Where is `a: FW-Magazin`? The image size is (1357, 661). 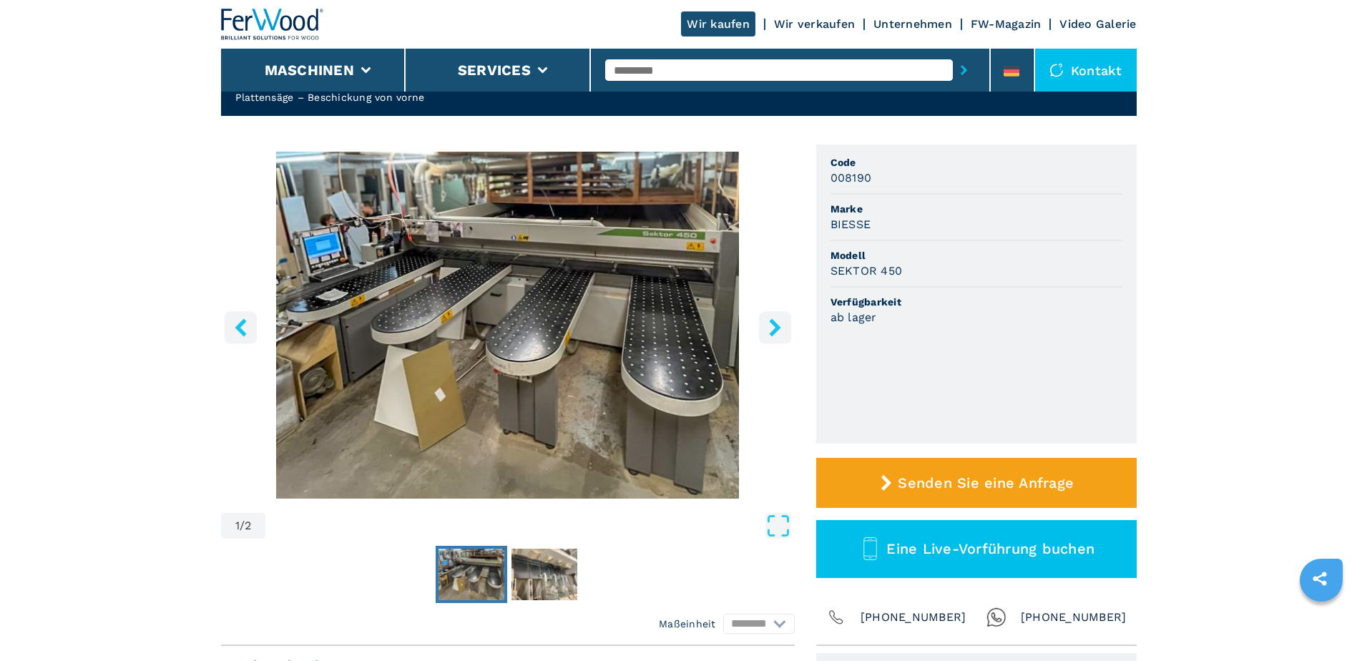
a: FW-Magazin is located at coordinates (1006, 24).